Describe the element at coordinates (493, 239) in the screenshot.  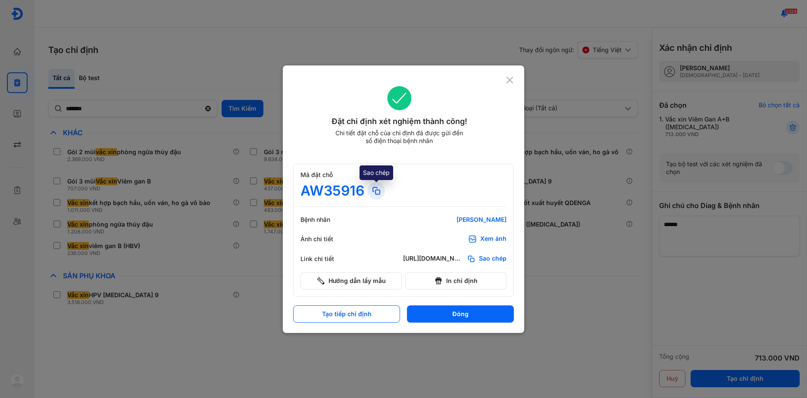
I see `div: Xem ảnh` at that location.